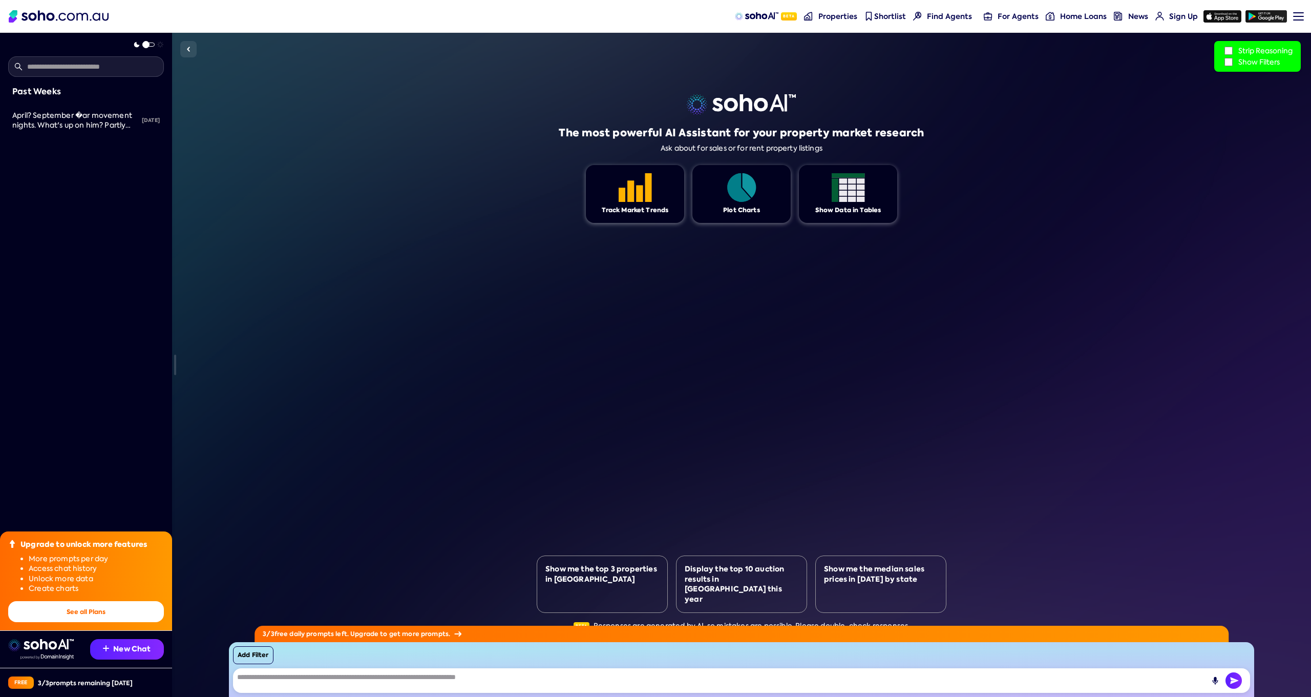 The image size is (1311, 697). Describe the element at coordinates (1018, 16) in the screenshot. I see `span: For Agents` at that location.